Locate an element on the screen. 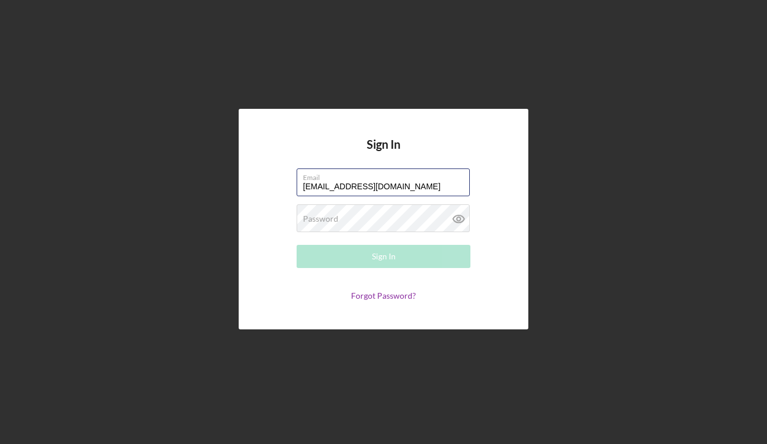 The height and width of the screenshot is (444, 767). a: Forgot Password? is located at coordinates (383, 295).